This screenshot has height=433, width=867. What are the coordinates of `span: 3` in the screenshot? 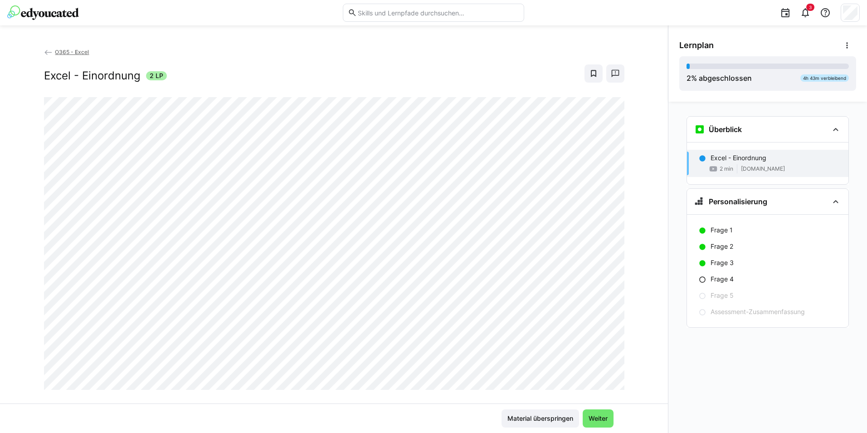 It's located at (811, 7).